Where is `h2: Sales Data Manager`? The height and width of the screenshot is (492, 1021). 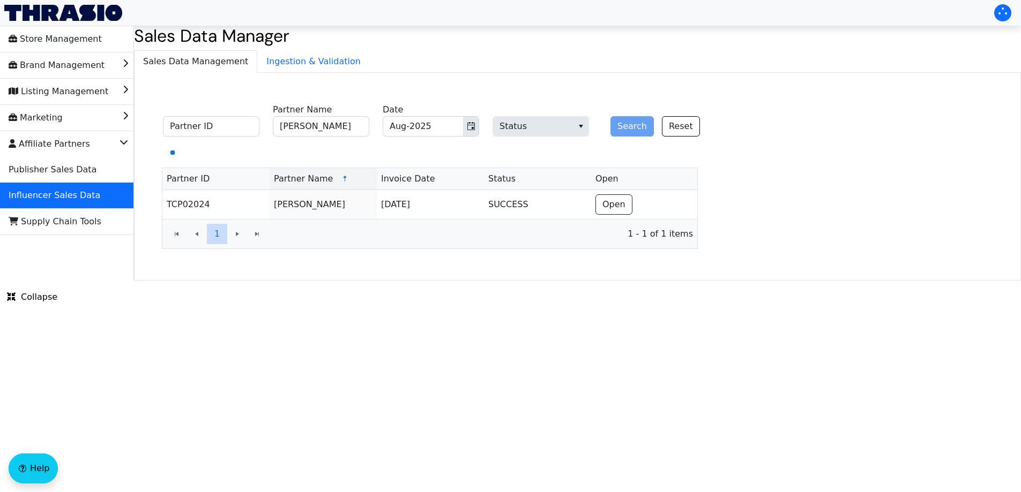 h2: Sales Data Manager is located at coordinates (577, 36).